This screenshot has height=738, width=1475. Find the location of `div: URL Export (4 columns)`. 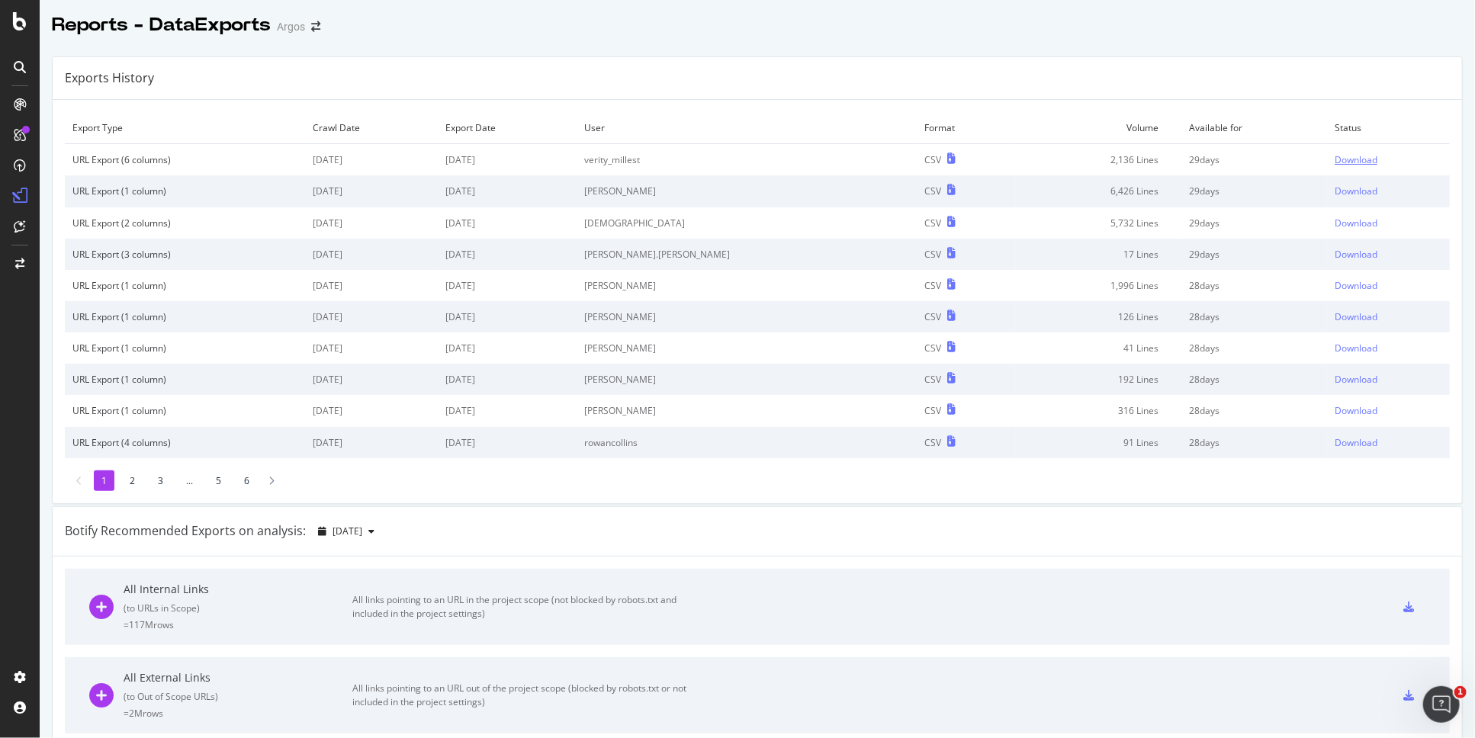

div: URL Export (4 columns) is located at coordinates (185, 442).